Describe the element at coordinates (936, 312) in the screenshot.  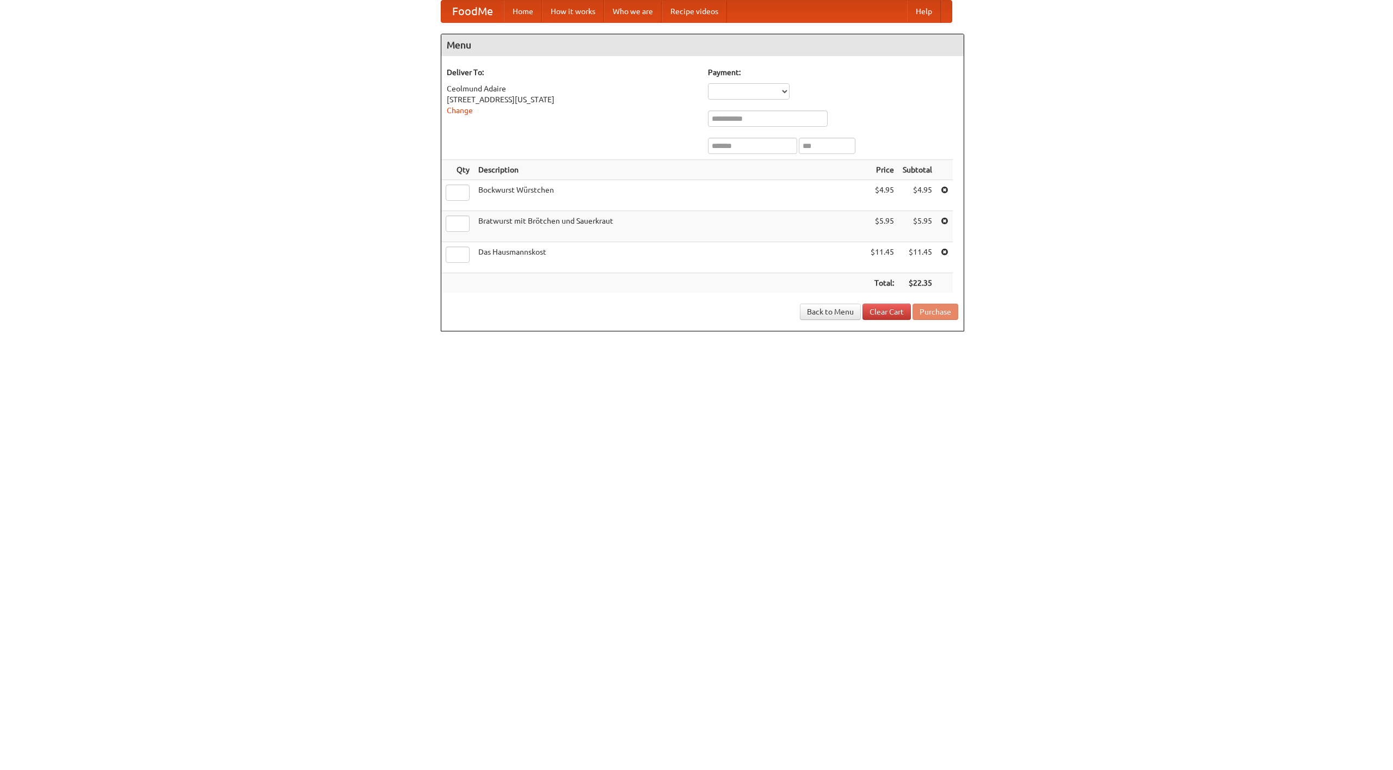
I see `button: Purchase` at that location.